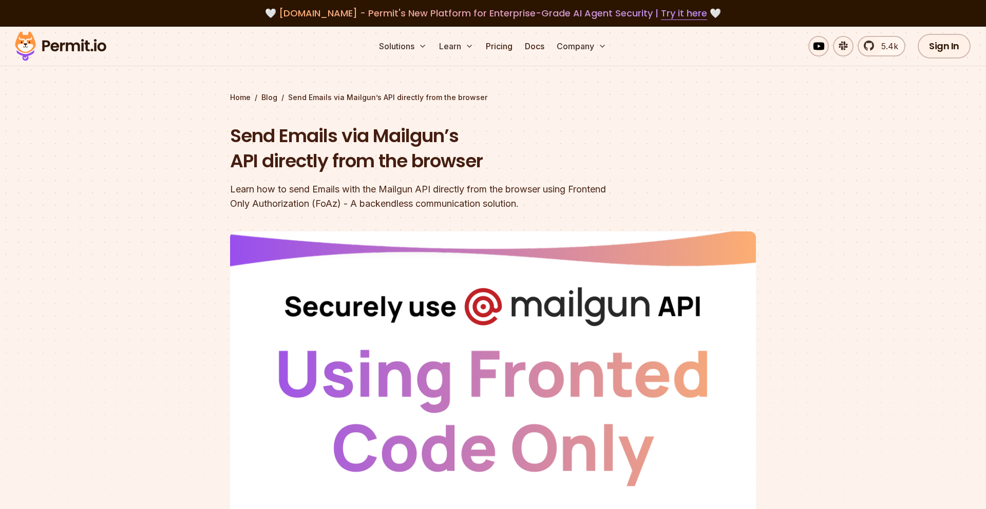 The image size is (986, 509). I want to click on a: Blog, so click(269, 98).